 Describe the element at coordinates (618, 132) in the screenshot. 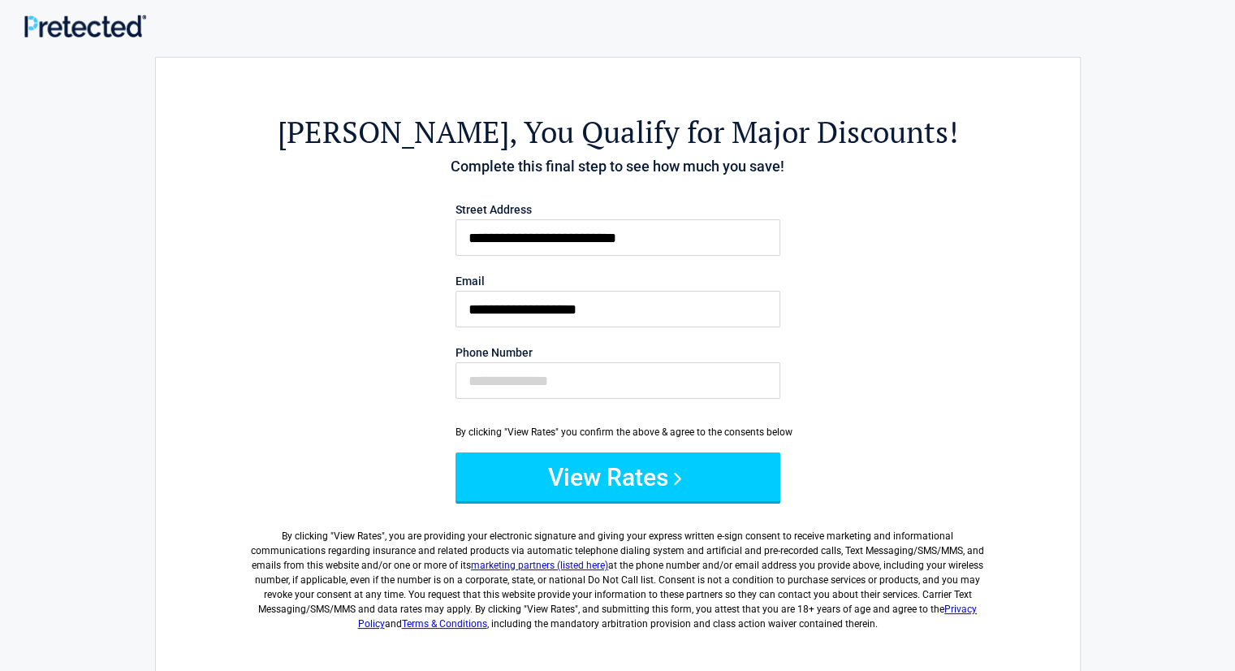

I see `h2: , You Qualify for Major Discounts!` at that location.